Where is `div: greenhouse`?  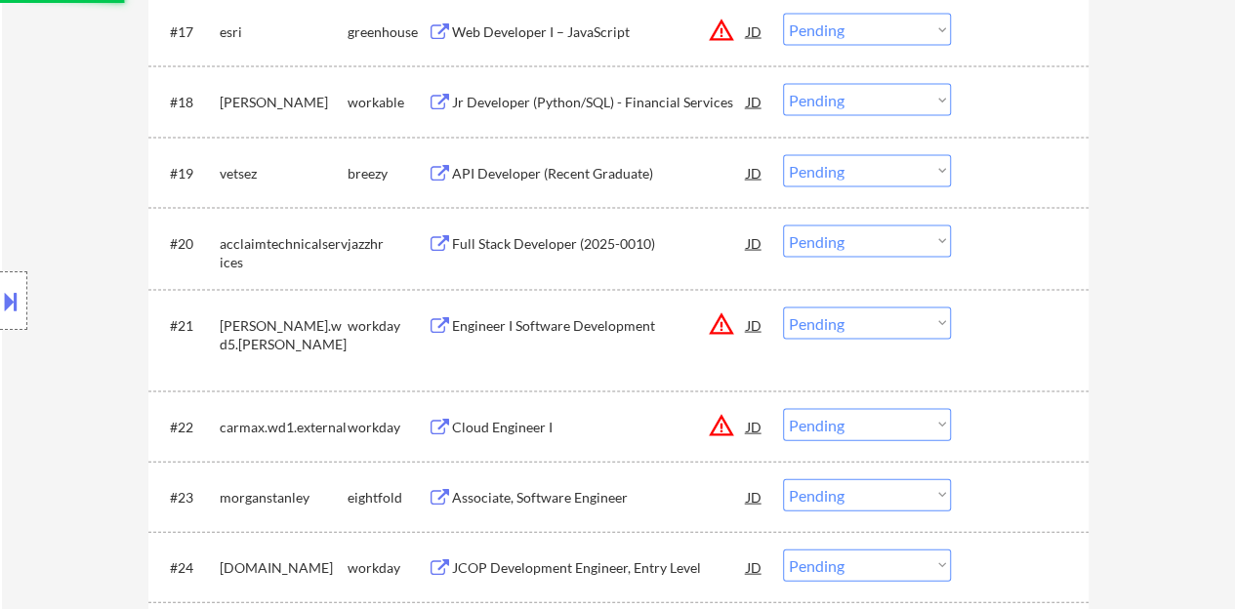 div: greenhouse is located at coordinates (388, 32).